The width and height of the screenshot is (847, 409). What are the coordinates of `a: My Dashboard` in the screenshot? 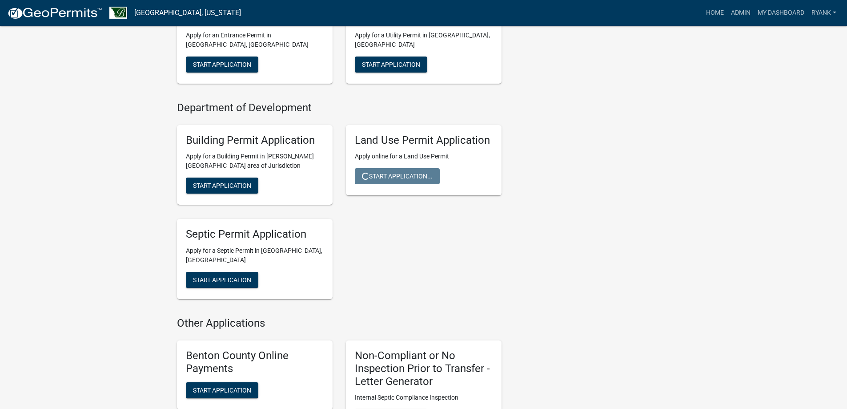 It's located at (781, 13).